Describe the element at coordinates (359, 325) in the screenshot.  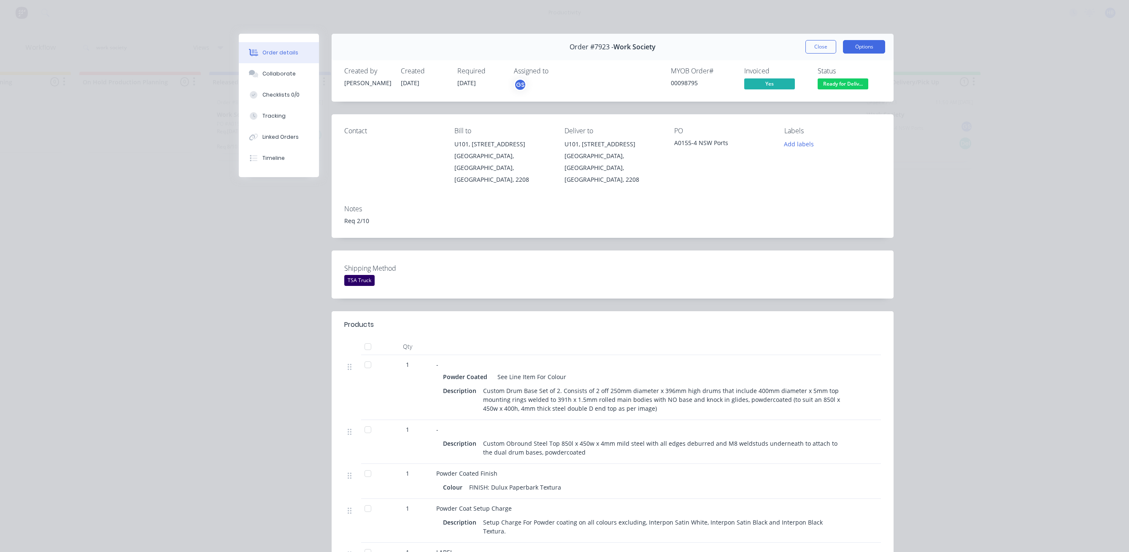
I see `div: Products` at that location.